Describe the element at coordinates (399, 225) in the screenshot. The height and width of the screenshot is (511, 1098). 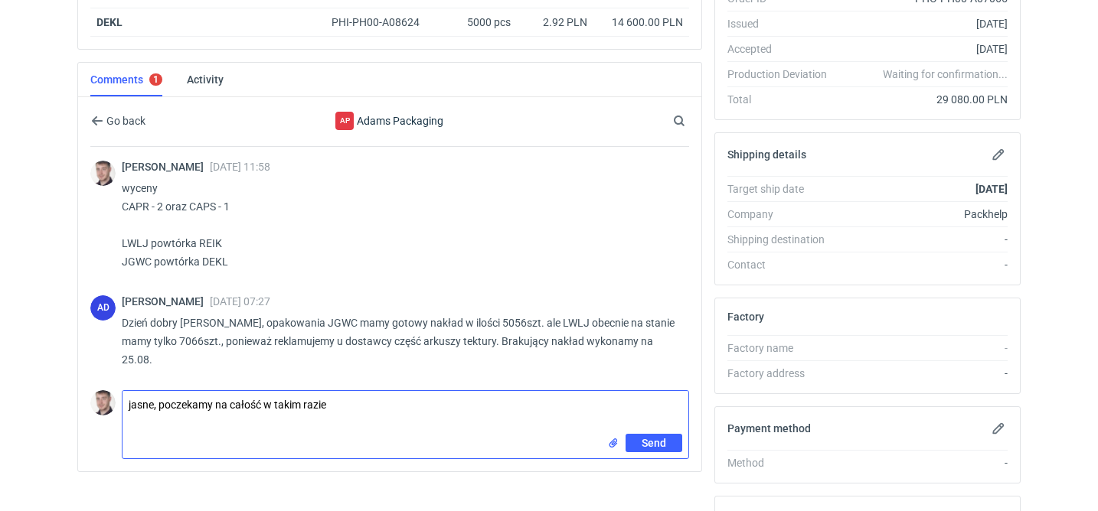
I see `p: wyceny CAPR - 2 oraz CAPS - 1 LWLJ powtórka REIK JGWC powtórka DEKL` at that location.